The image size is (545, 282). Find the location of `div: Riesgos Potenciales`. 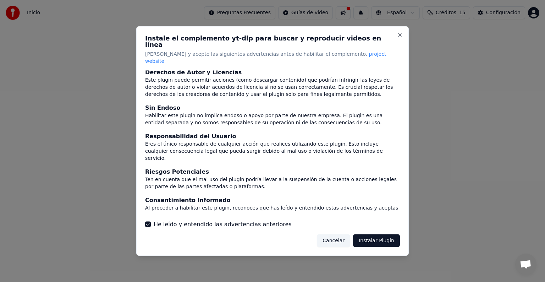

div: Riesgos Potenciales is located at coordinates (273, 171).